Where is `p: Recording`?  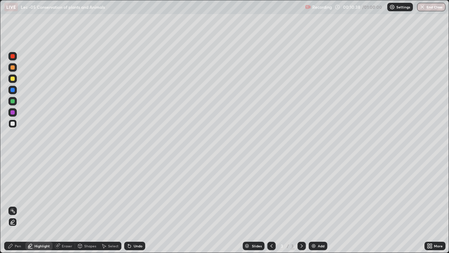
p: Recording is located at coordinates (322, 7).